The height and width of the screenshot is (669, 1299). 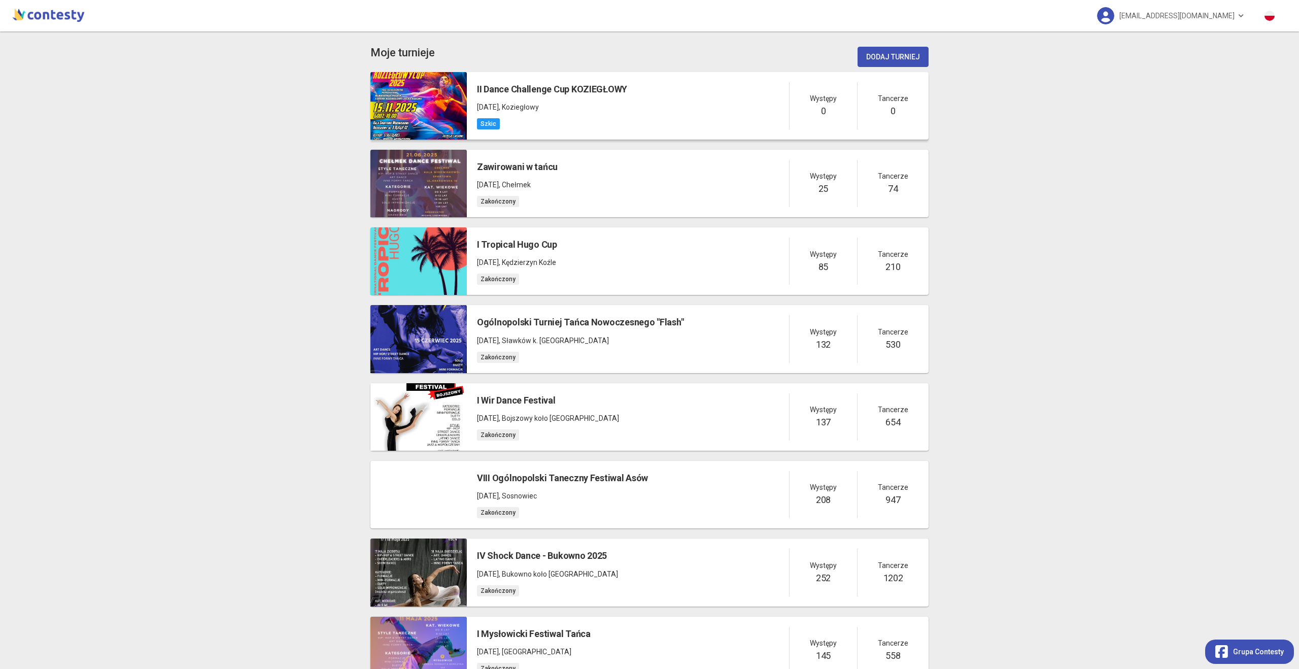 I want to click on h5: 1202, so click(x=893, y=578).